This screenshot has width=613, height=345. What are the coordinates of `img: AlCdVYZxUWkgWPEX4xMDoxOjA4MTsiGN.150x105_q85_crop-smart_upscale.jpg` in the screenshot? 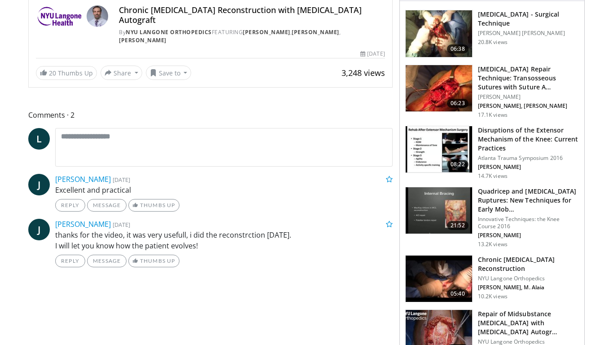 It's located at (439, 210).